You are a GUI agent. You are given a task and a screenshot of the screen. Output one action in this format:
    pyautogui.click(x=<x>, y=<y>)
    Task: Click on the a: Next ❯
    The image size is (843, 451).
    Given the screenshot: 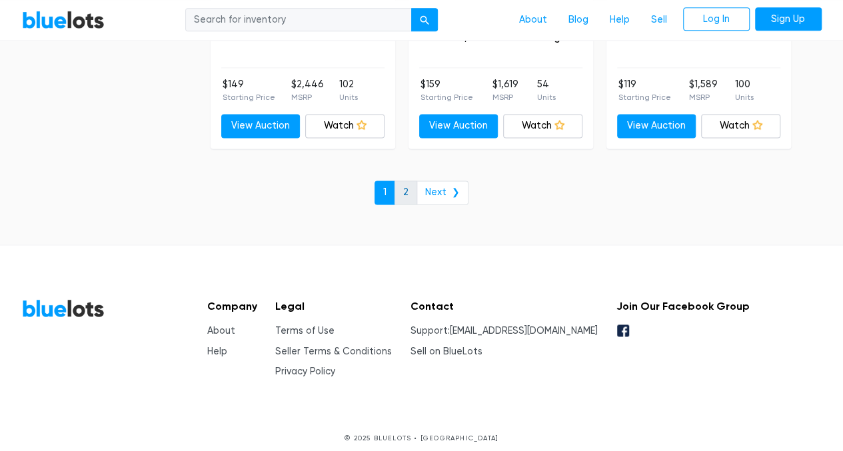 What is the action you would take?
    pyautogui.click(x=443, y=193)
    